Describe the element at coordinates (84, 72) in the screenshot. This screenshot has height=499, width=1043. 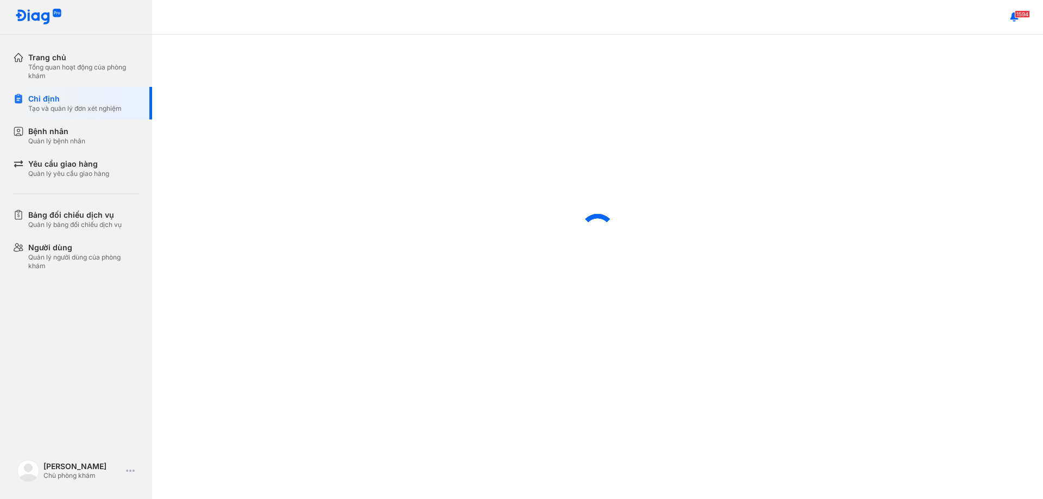
I see `div: Tổng quan hoạt động của phòng khám` at that location.